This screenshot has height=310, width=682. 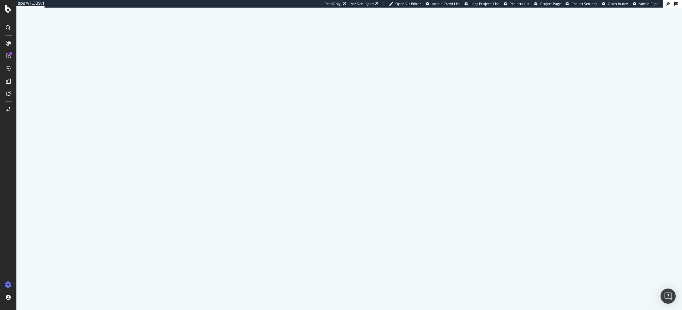 I want to click on div: Open Intercom Messenger, so click(x=668, y=296).